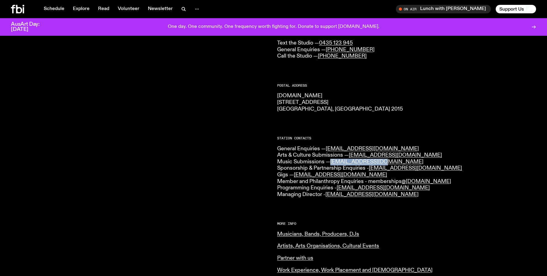 The image size is (547, 276). I want to click on a: Partner with us, so click(295, 258).